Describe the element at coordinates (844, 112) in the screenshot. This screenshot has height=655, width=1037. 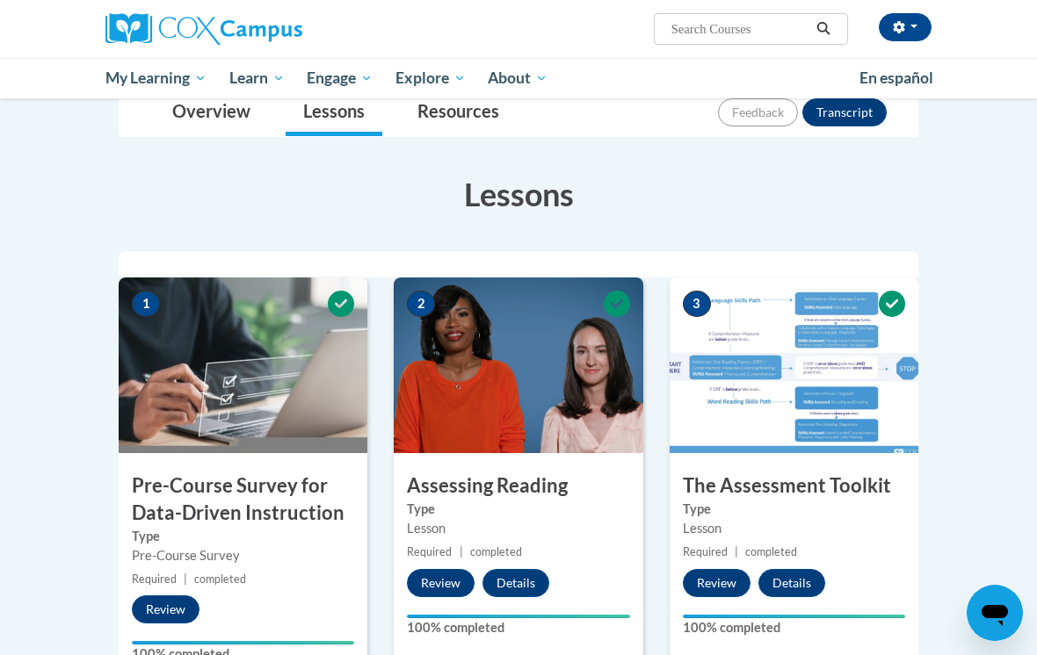
I see `button: Transcript` at that location.